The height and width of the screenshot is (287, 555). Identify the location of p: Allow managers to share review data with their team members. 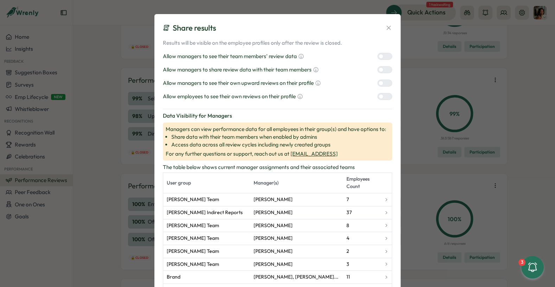
(237, 70).